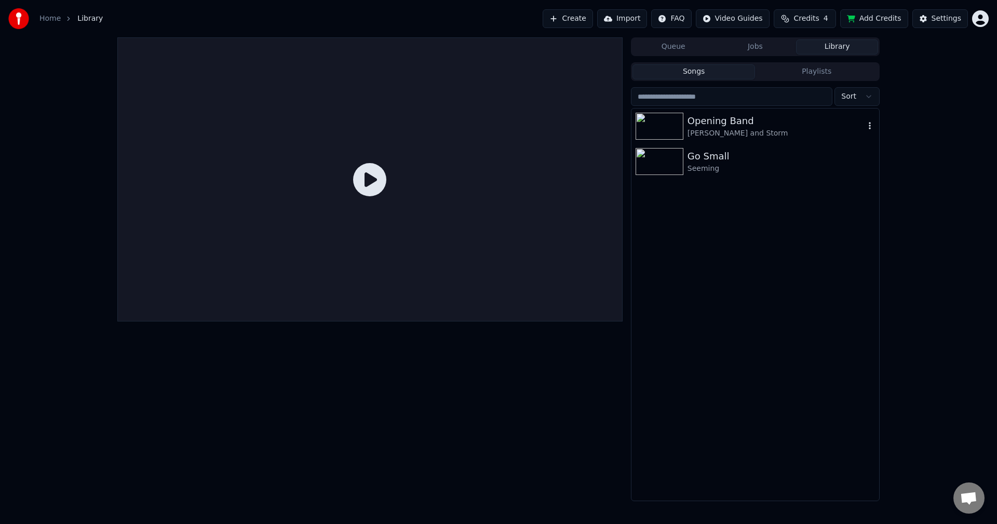  What do you see at coordinates (806, 19) in the screenshot?
I see `span: Credits` at bounding box center [806, 19].